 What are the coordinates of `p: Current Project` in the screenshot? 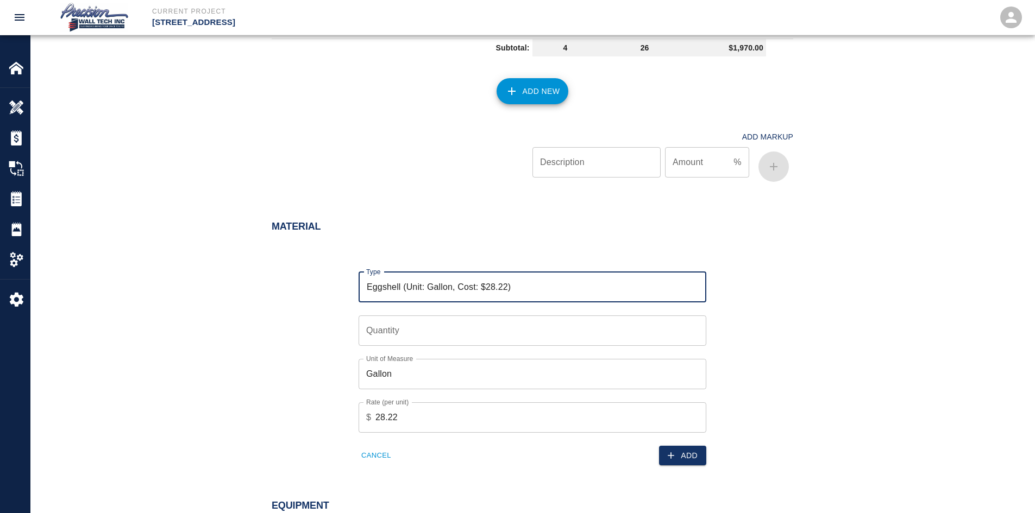 It's located at (364, 11).